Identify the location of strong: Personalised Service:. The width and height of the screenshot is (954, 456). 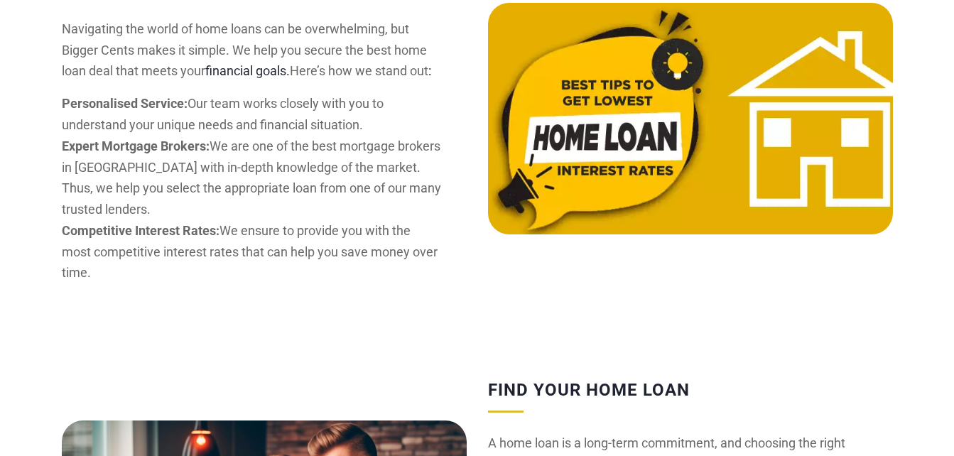
(124, 103).